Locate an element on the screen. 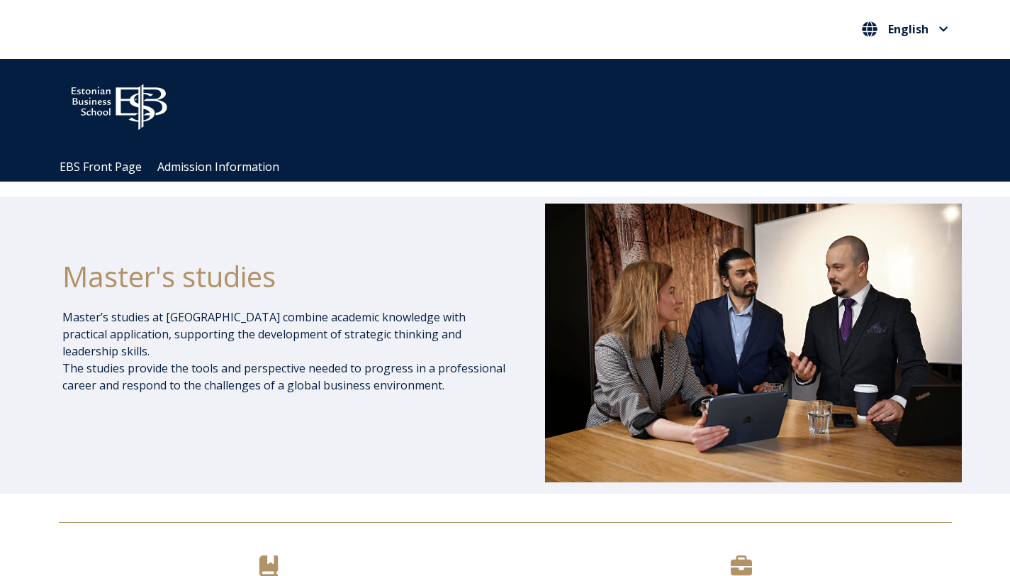  a: EBS Front Page is located at coordinates (101, 167).